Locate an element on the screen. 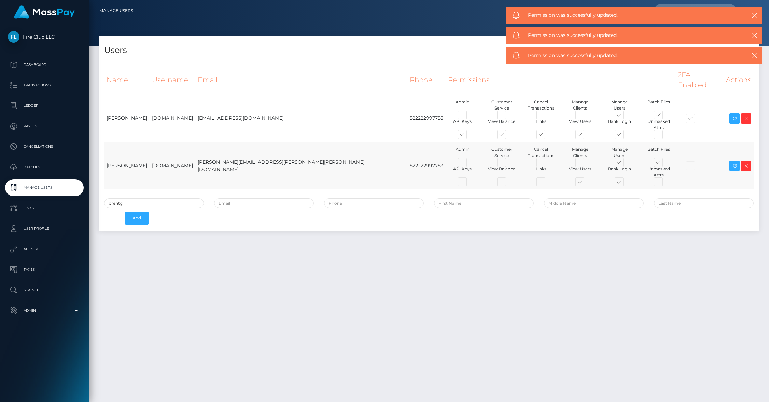  input: First Name is located at coordinates (484, 203).